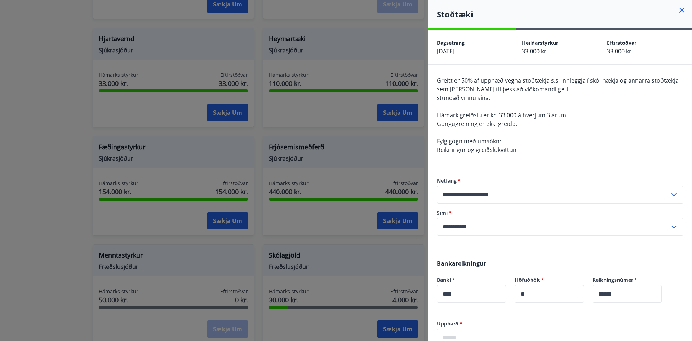 The image size is (692, 341). What do you see at coordinates (461, 263) in the screenshot?
I see `span: Bankareikningur` at bounding box center [461, 263].